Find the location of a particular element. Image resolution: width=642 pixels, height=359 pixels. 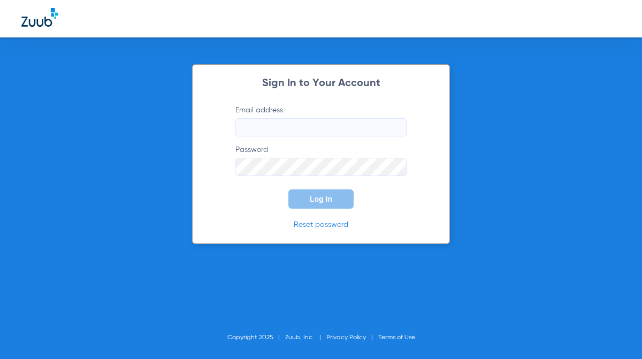

li: Zuub, Inc. is located at coordinates (306, 338).